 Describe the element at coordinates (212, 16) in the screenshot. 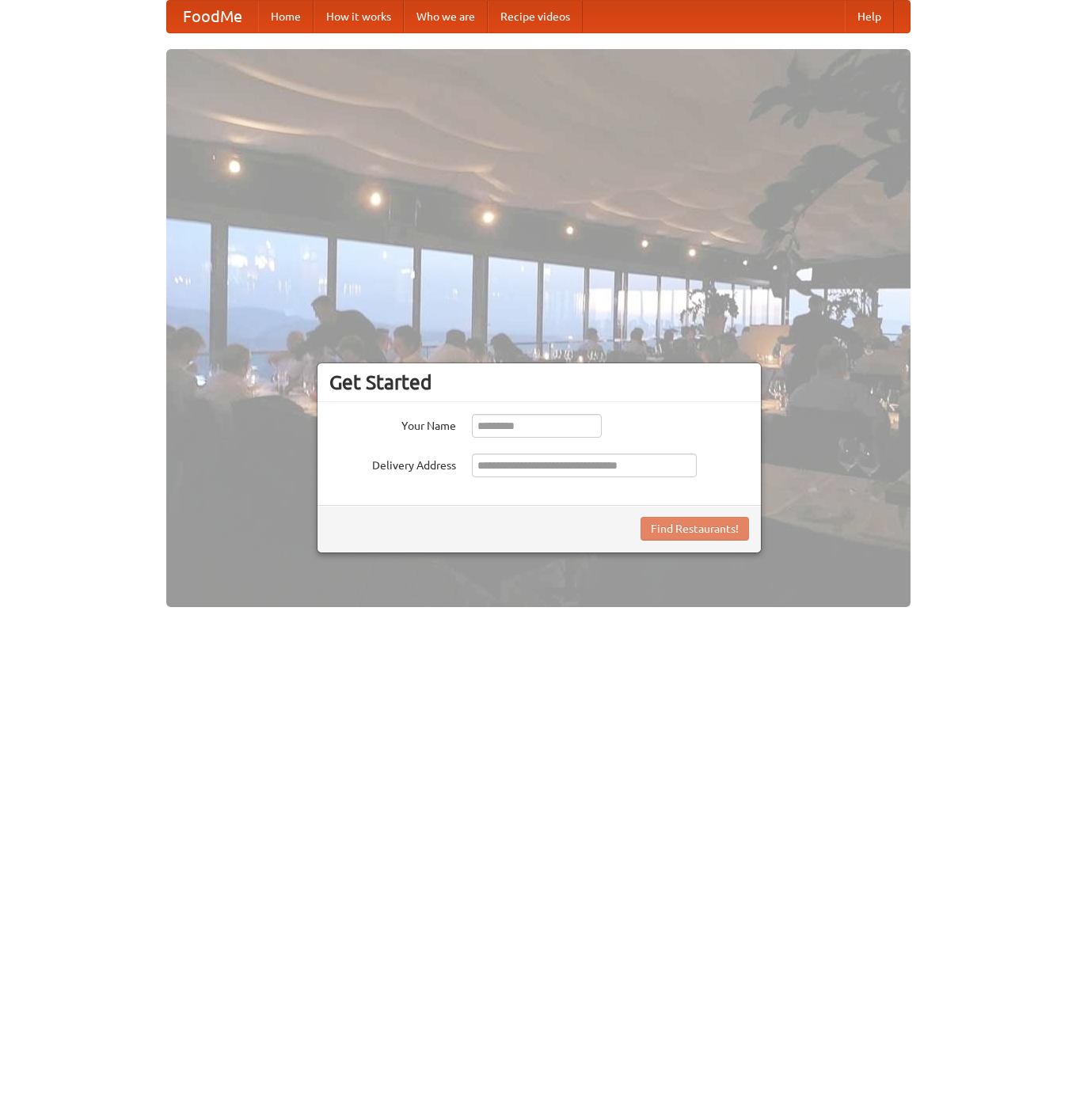

I see `a: FoodMe` at that location.